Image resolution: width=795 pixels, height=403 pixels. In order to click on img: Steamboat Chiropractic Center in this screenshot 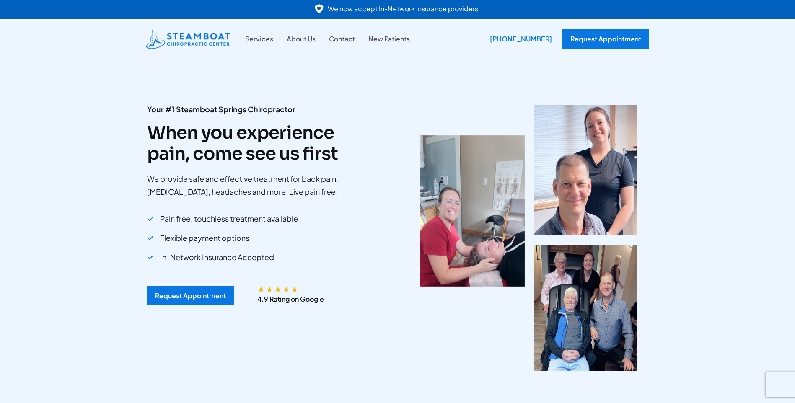, I will do `click(188, 39)`.